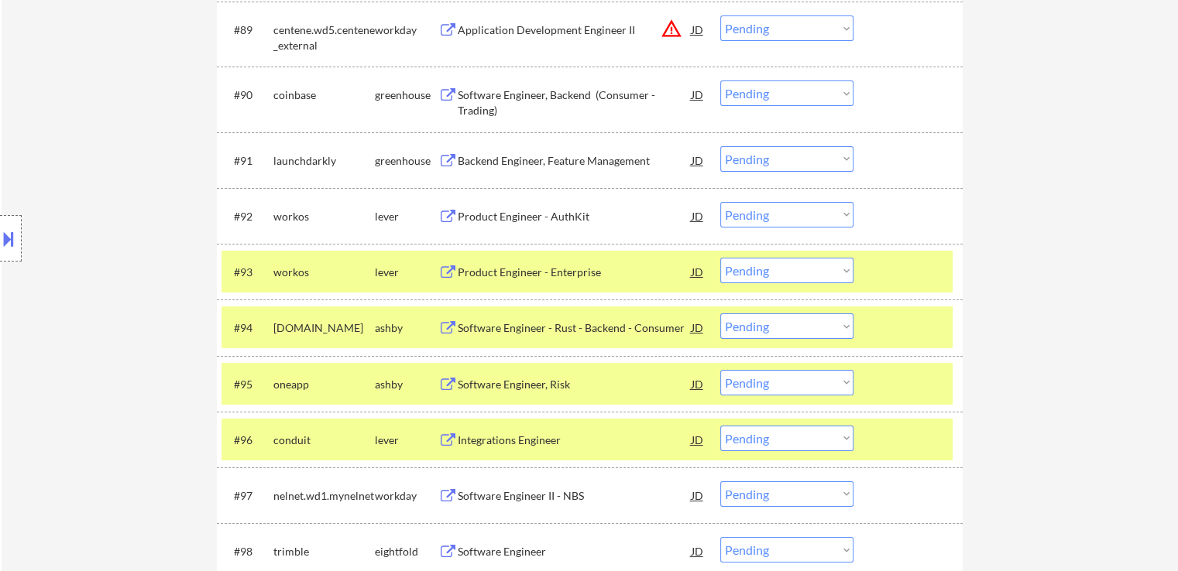 This screenshot has width=1178, height=571. Describe the element at coordinates (575, 552) in the screenshot. I see `div: Software Engineer` at that location.